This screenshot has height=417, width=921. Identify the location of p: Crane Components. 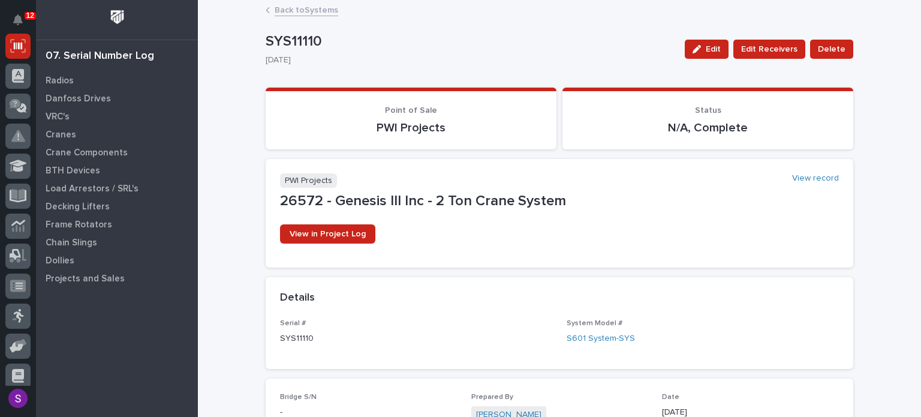
(86, 153).